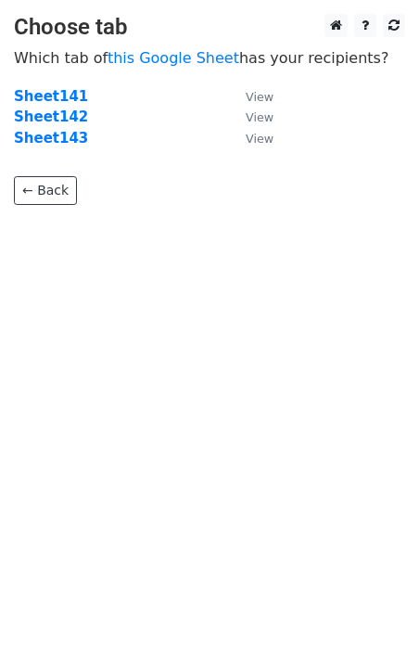  Describe the element at coordinates (373, 619) in the screenshot. I see `div: Chat Widget` at that location.